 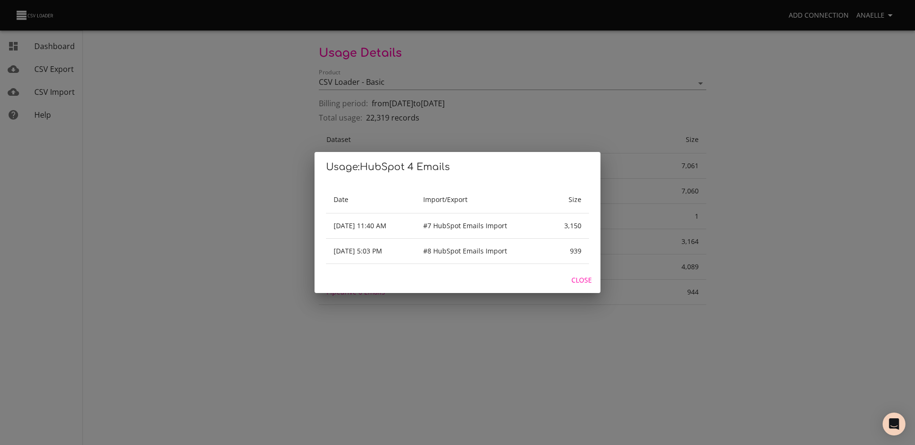 What do you see at coordinates (567, 251) in the screenshot?
I see `td: 939` at bounding box center [567, 251].